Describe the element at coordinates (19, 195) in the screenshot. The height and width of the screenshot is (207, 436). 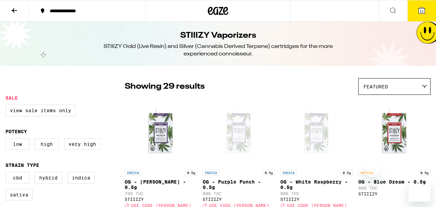
I see `label: Sativa` at that location.